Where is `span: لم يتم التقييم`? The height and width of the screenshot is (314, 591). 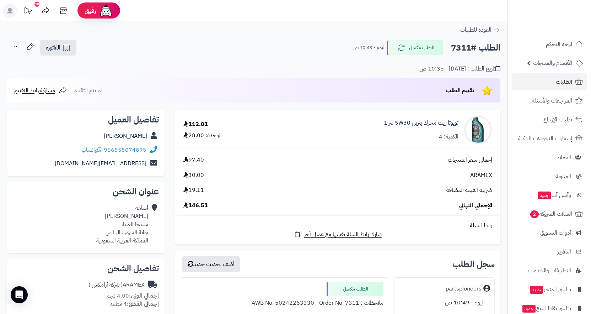 span: لم يتم التقييم is located at coordinates (88, 90).